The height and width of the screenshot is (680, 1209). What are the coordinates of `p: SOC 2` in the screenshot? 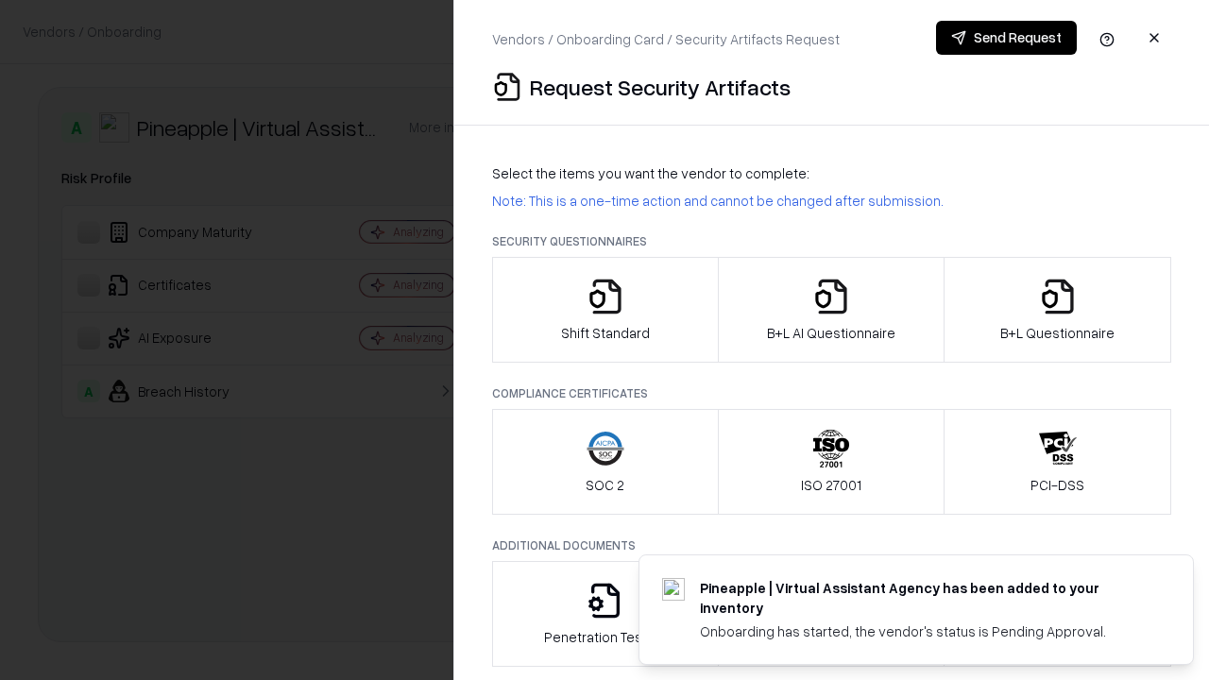 It's located at (604, 484).